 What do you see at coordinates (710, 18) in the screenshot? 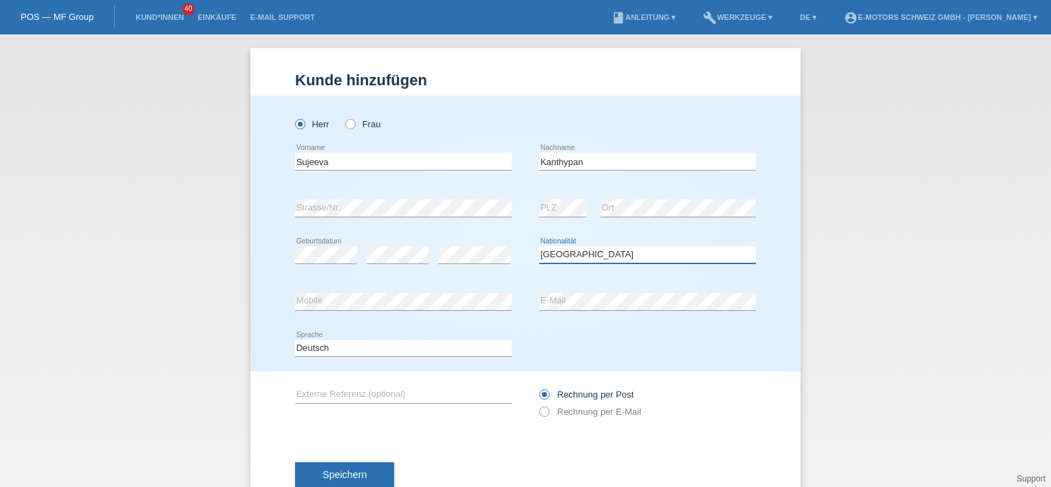
I see `i: build` at bounding box center [710, 18].